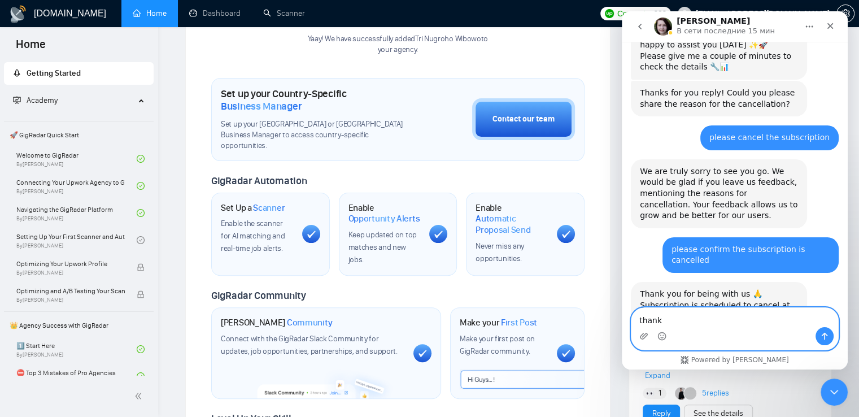  Describe the element at coordinates (79, 325) in the screenshot. I see `span: 👑 Agency Success with GigRadar` at that location.